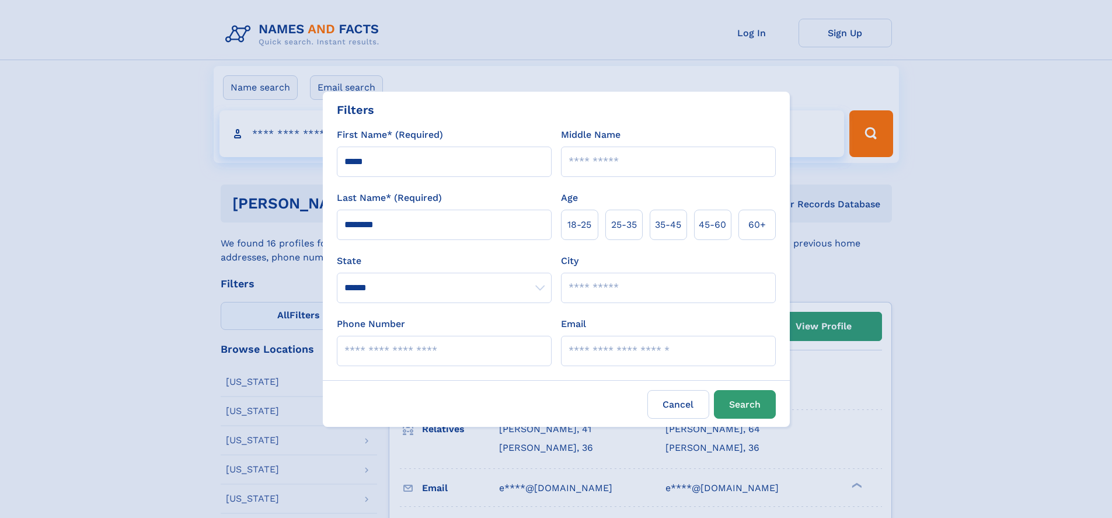  Describe the element at coordinates (389, 198) in the screenshot. I see `label: Last Name* (Required)` at that location.